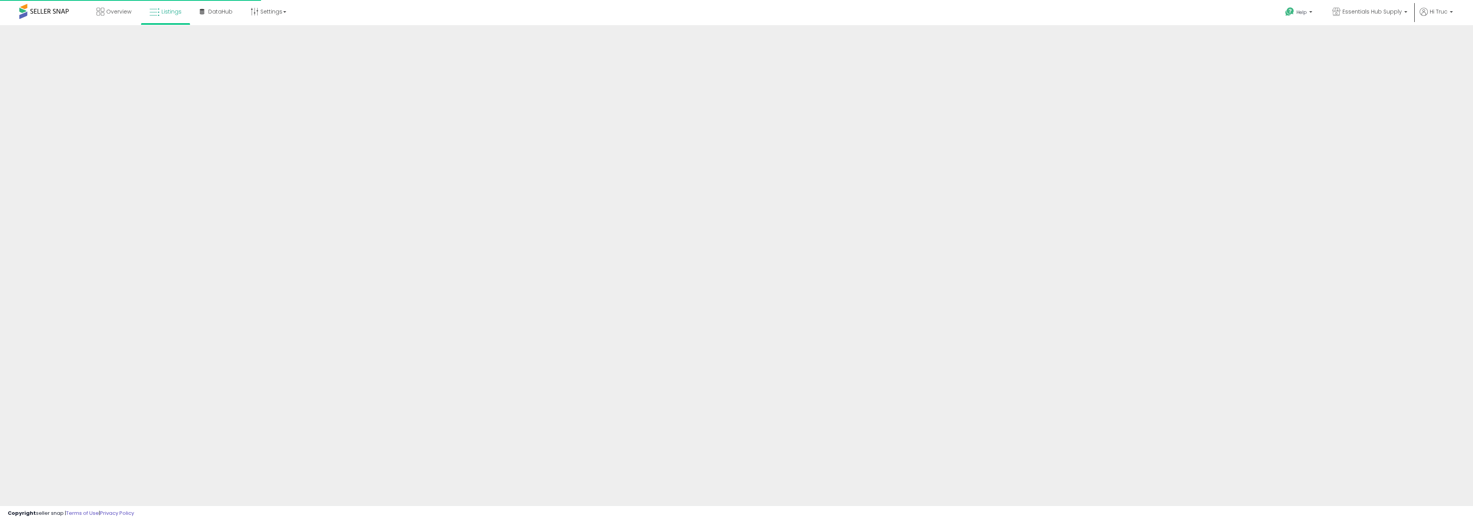 Image resolution: width=1473 pixels, height=521 pixels. I want to click on a: Hi Truc, so click(1437, 16).